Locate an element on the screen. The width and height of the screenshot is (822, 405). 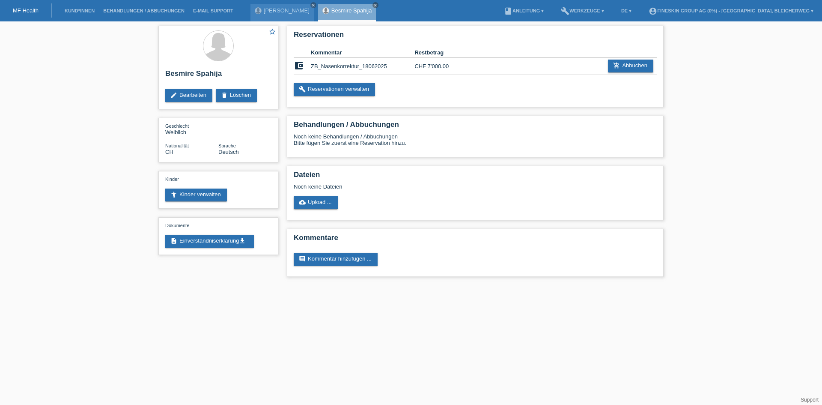
i: description is located at coordinates (174, 241).